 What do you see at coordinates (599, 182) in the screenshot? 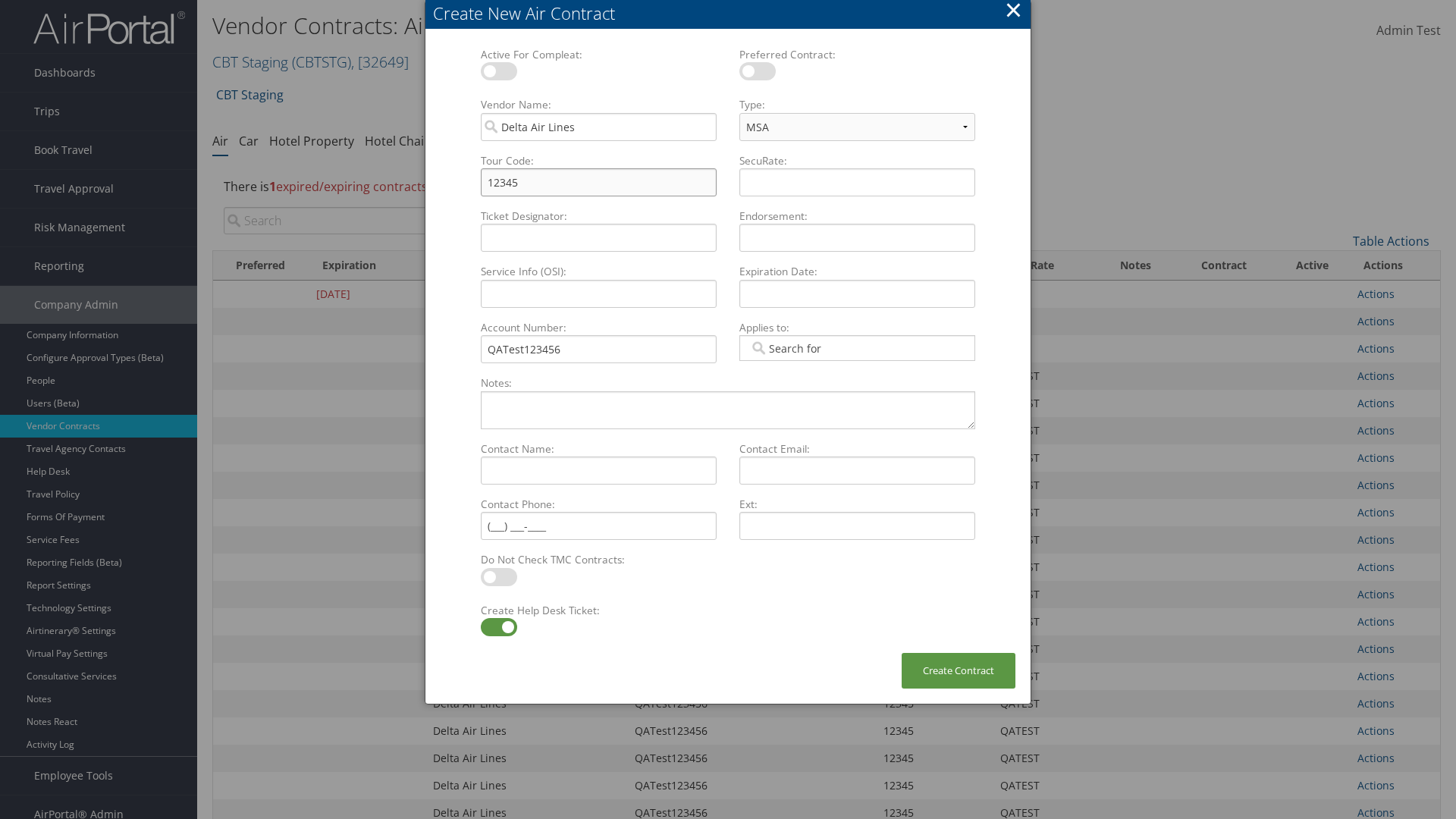
I see `input: Tour Code:` at bounding box center [599, 182].